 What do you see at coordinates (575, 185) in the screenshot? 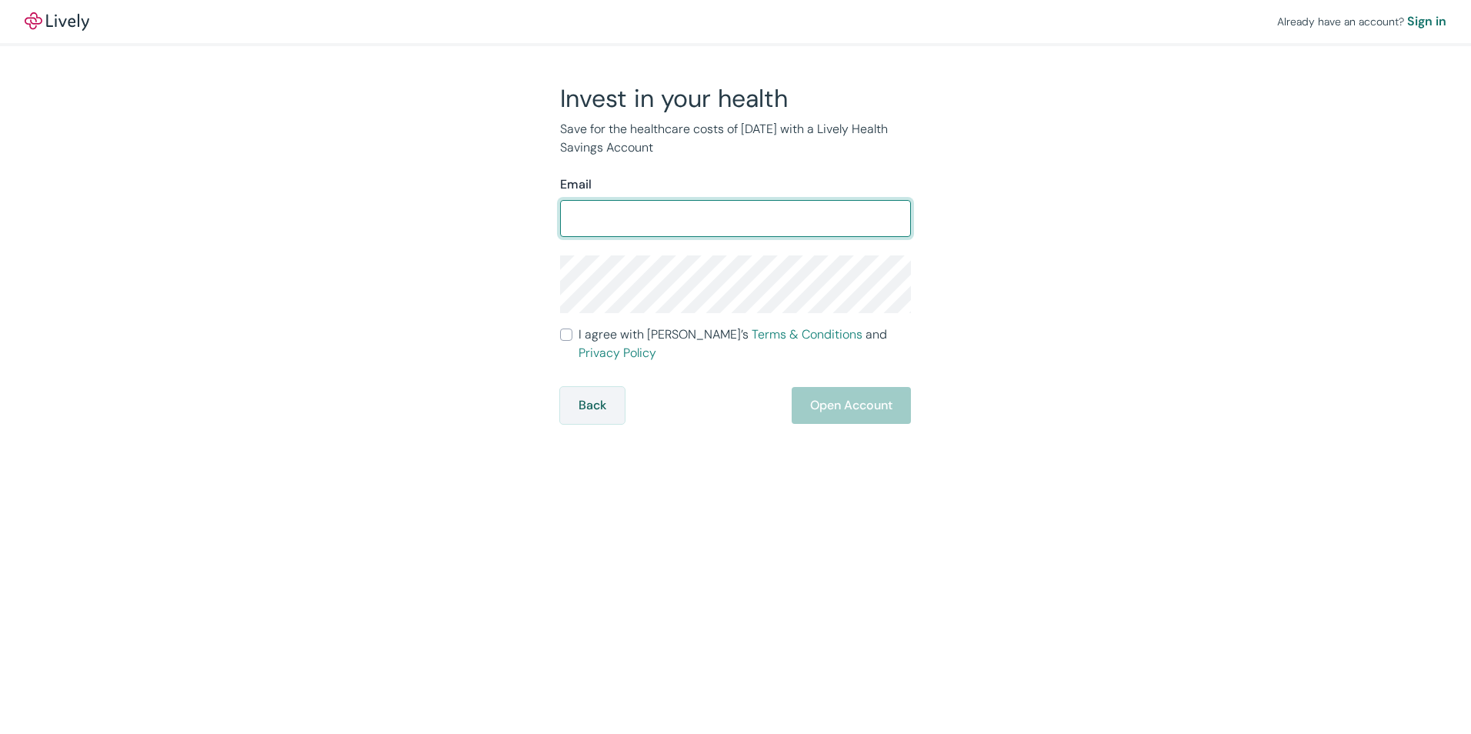
I see `label: Email` at bounding box center [575, 185].